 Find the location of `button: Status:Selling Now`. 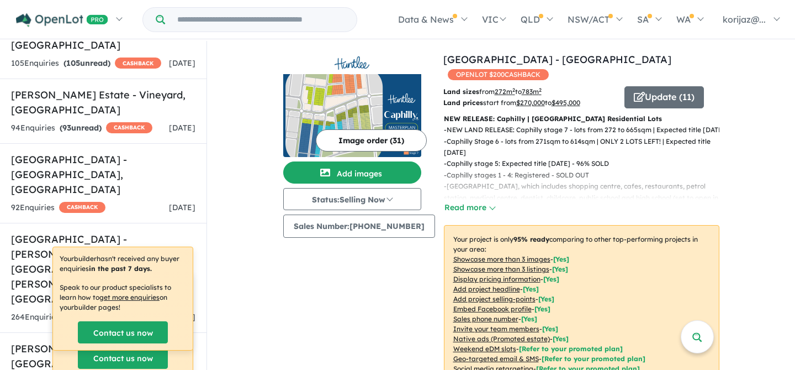

button: Status:Selling Now is located at coordinates (352, 199).